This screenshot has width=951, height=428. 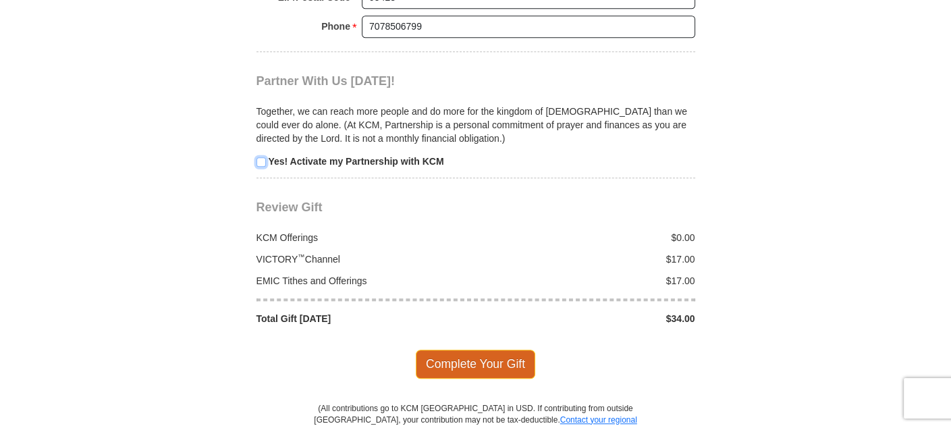 What do you see at coordinates (363, 259) in the screenshot?
I see `div: VICTORY Channel` at bounding box center [363, 259].